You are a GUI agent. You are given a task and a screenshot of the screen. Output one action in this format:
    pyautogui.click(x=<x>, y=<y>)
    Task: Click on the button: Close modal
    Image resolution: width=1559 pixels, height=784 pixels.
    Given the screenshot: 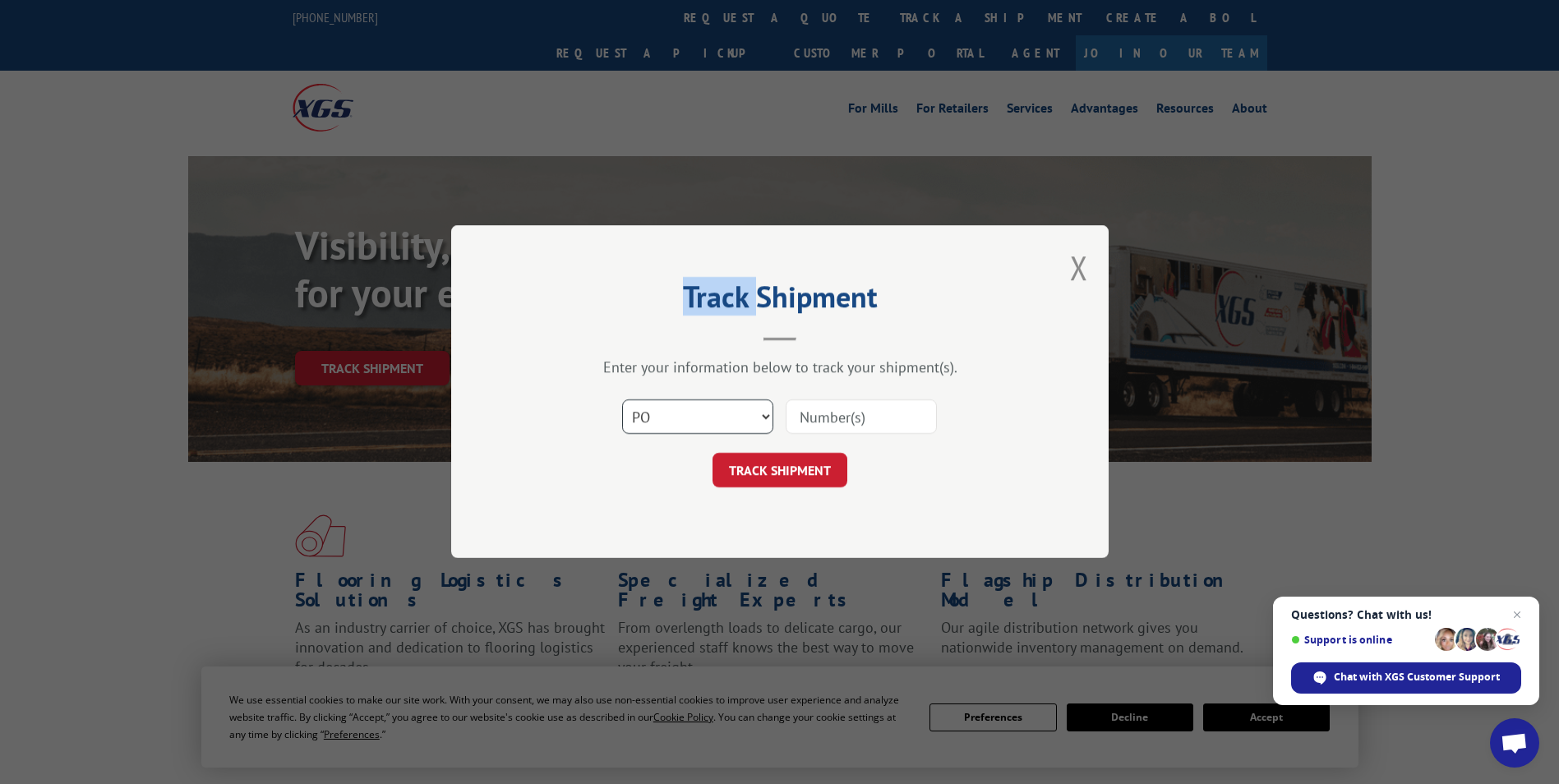 What is the action you would take?
    pyautogui.click(x=1079, y=267)
    